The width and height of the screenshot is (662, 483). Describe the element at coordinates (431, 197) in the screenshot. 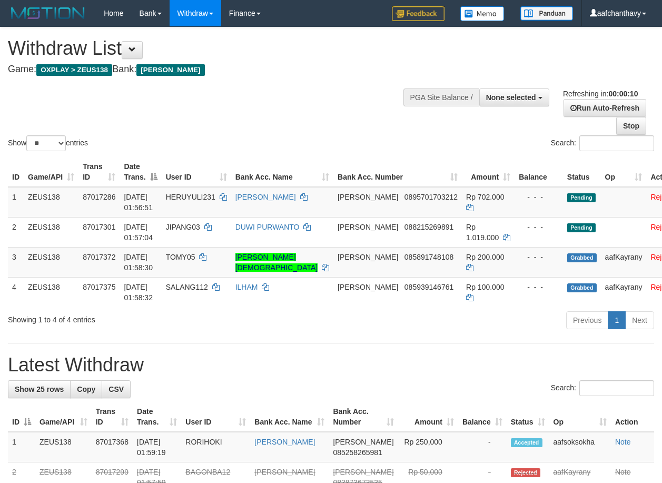

I see `span: Copy 0895701703212 to clipboard` at that location.